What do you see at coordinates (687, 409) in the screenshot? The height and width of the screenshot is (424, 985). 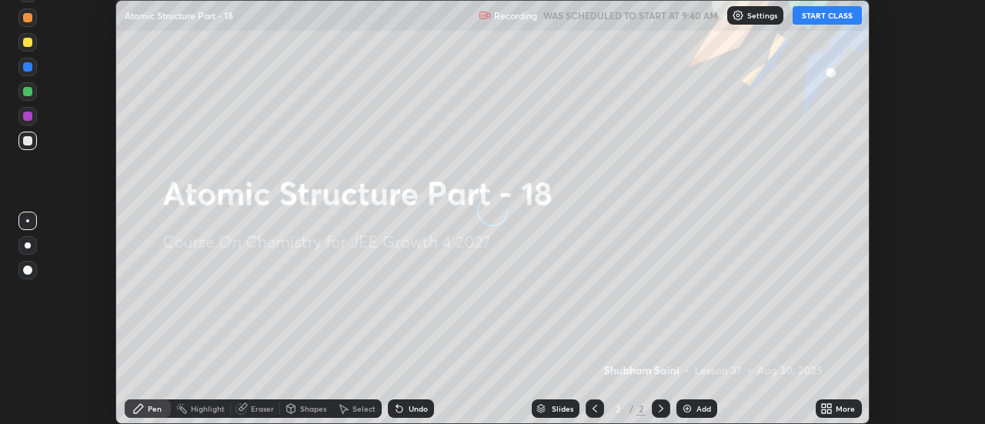 I see `img: add-slide-button` at bounding box center [687, 409].